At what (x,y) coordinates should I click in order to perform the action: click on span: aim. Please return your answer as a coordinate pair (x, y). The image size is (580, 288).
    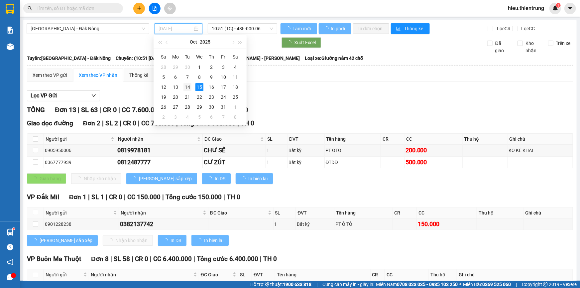
    Looking at the image, I should click on (170, 8).